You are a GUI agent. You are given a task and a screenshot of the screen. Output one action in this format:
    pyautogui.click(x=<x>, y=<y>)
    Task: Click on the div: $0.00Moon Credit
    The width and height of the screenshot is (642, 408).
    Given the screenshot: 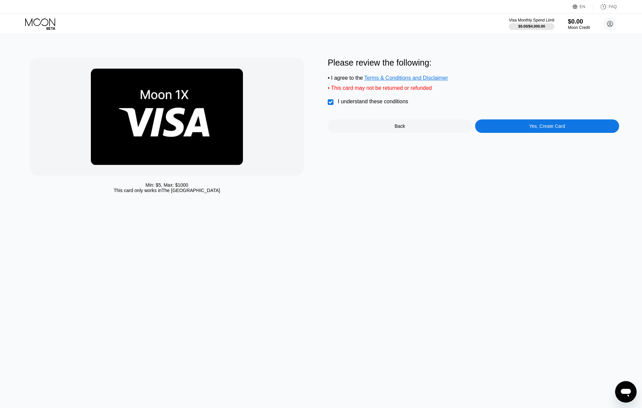 What is the action you would take?
    pyautogui.click(x=579, y=24)
    